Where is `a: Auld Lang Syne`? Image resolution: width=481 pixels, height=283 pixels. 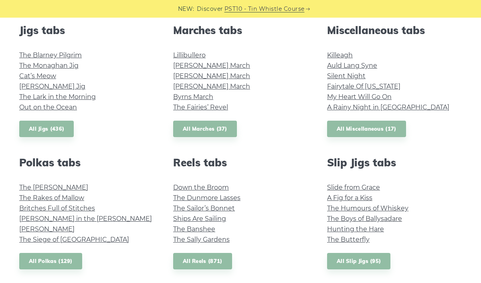 a: Auld Lang Syne is located at coordinates (352, 65).